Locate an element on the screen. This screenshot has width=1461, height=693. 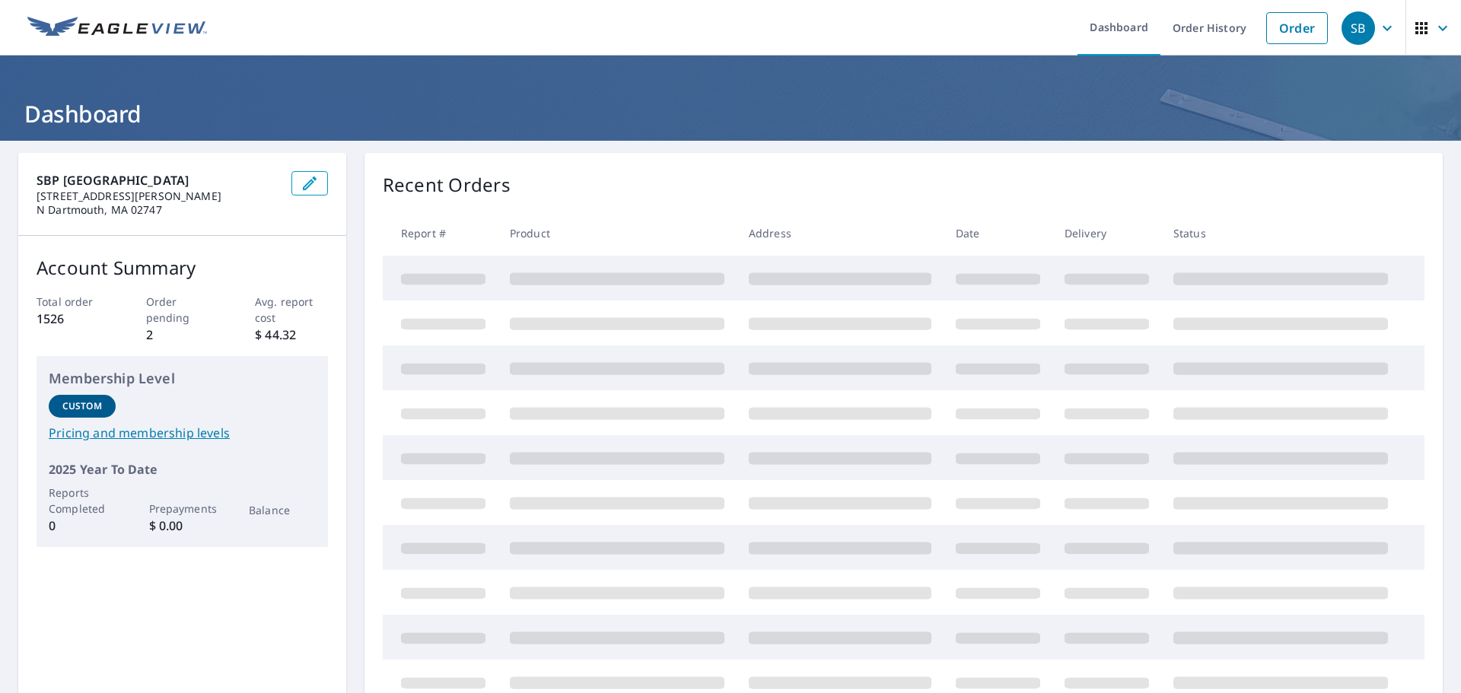
p: 2025 Year To Date is located at coordinates (182, 469).